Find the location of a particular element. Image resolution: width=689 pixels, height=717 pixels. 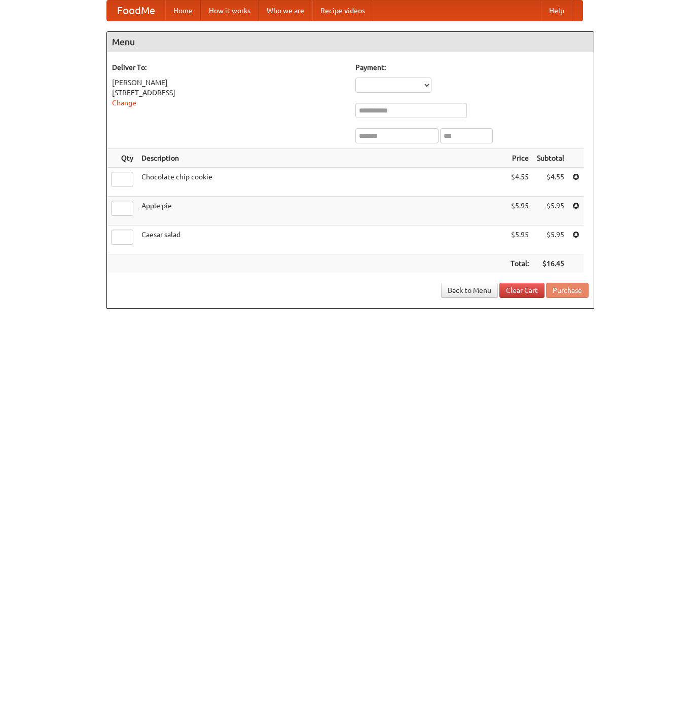

a: Clear Cart is located at coordinates (522, 290).